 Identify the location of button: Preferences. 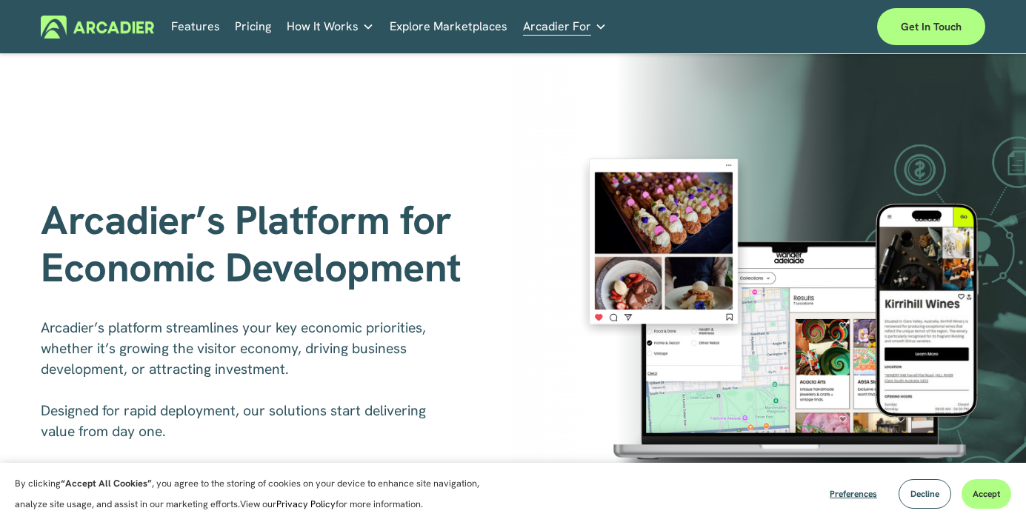
(854, 494).